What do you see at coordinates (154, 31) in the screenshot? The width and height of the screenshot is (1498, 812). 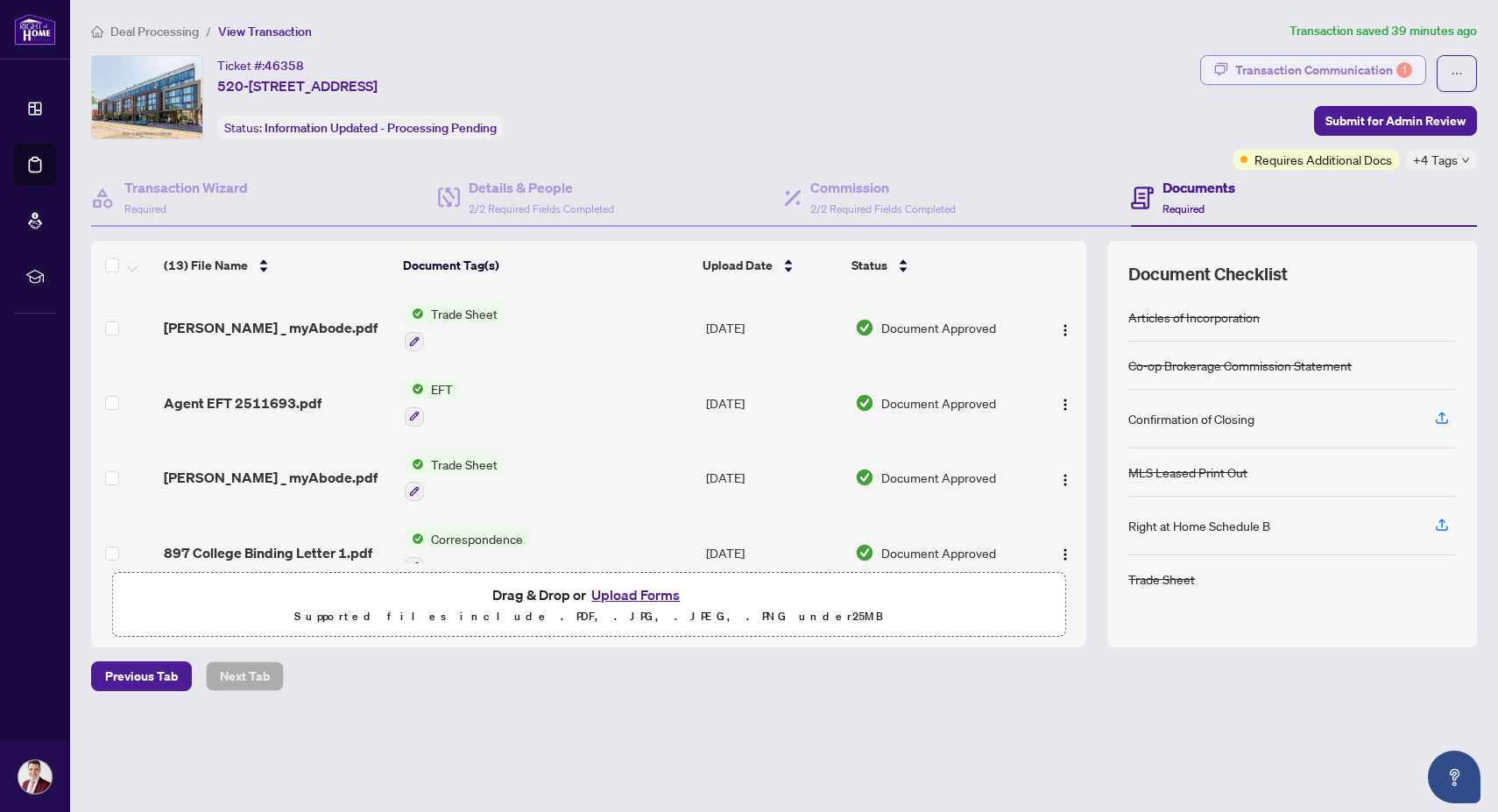 I see `span: Deal Processing` at bounding box center [154, 31].